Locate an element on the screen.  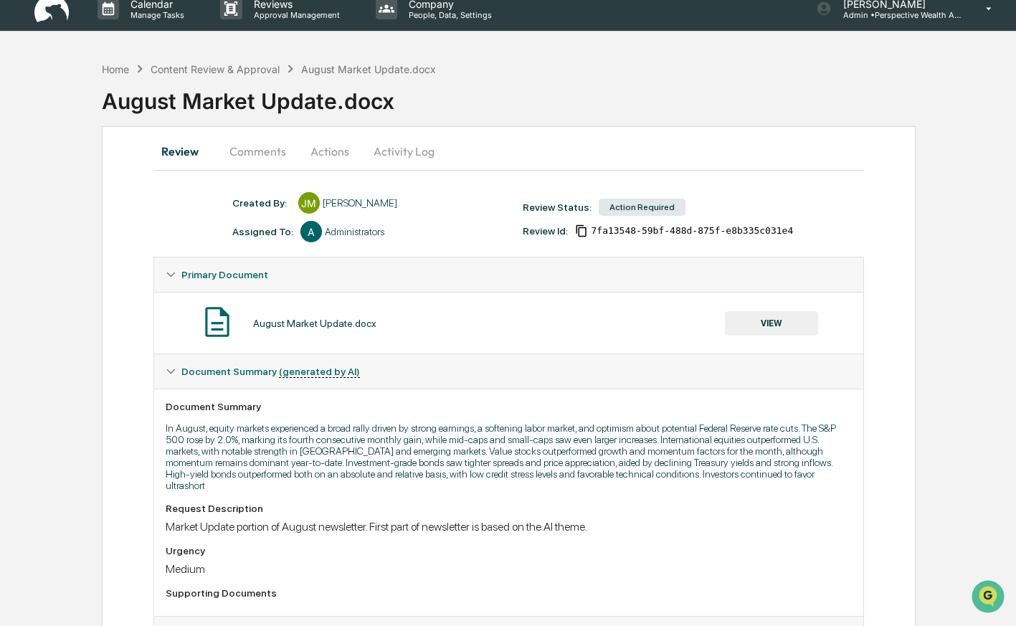
div: Content Review & Approval is located at coordinates (215, 69).